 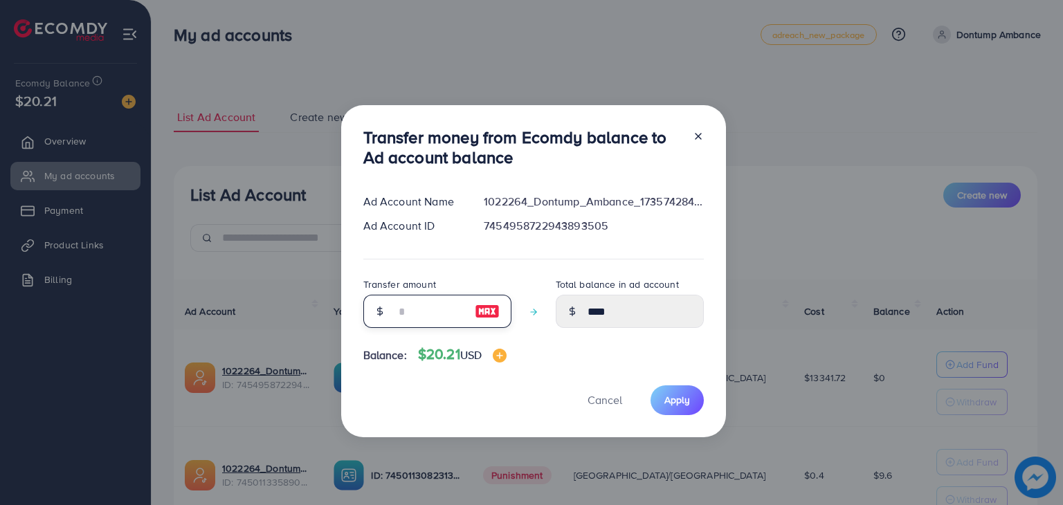 I want to click on span: Balance:, so click(x=385, y=355).